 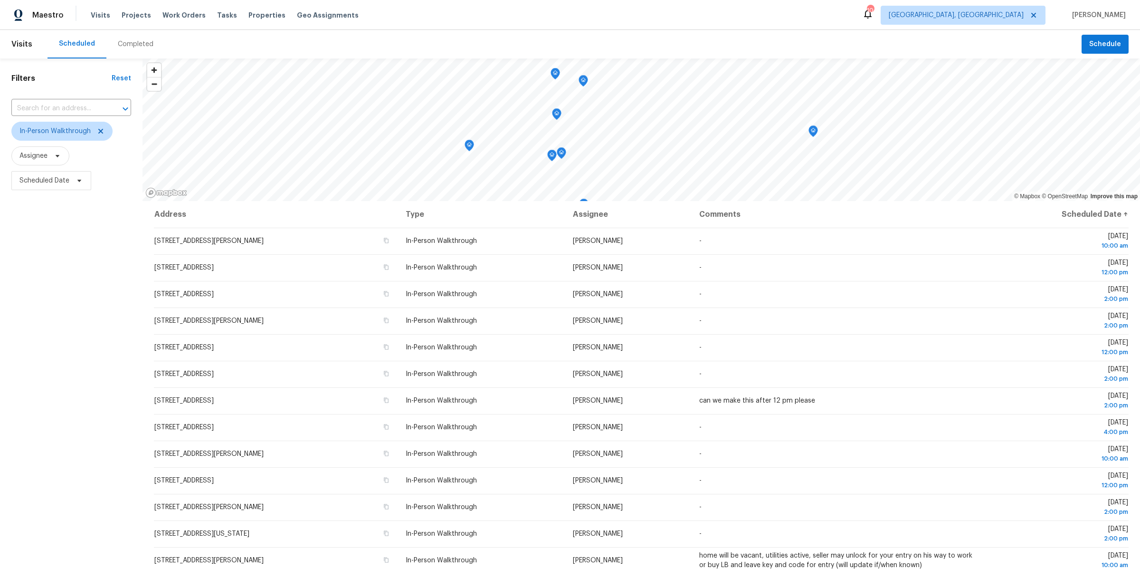 I want to click on span: Schedule, so click(x=1105, y=44).